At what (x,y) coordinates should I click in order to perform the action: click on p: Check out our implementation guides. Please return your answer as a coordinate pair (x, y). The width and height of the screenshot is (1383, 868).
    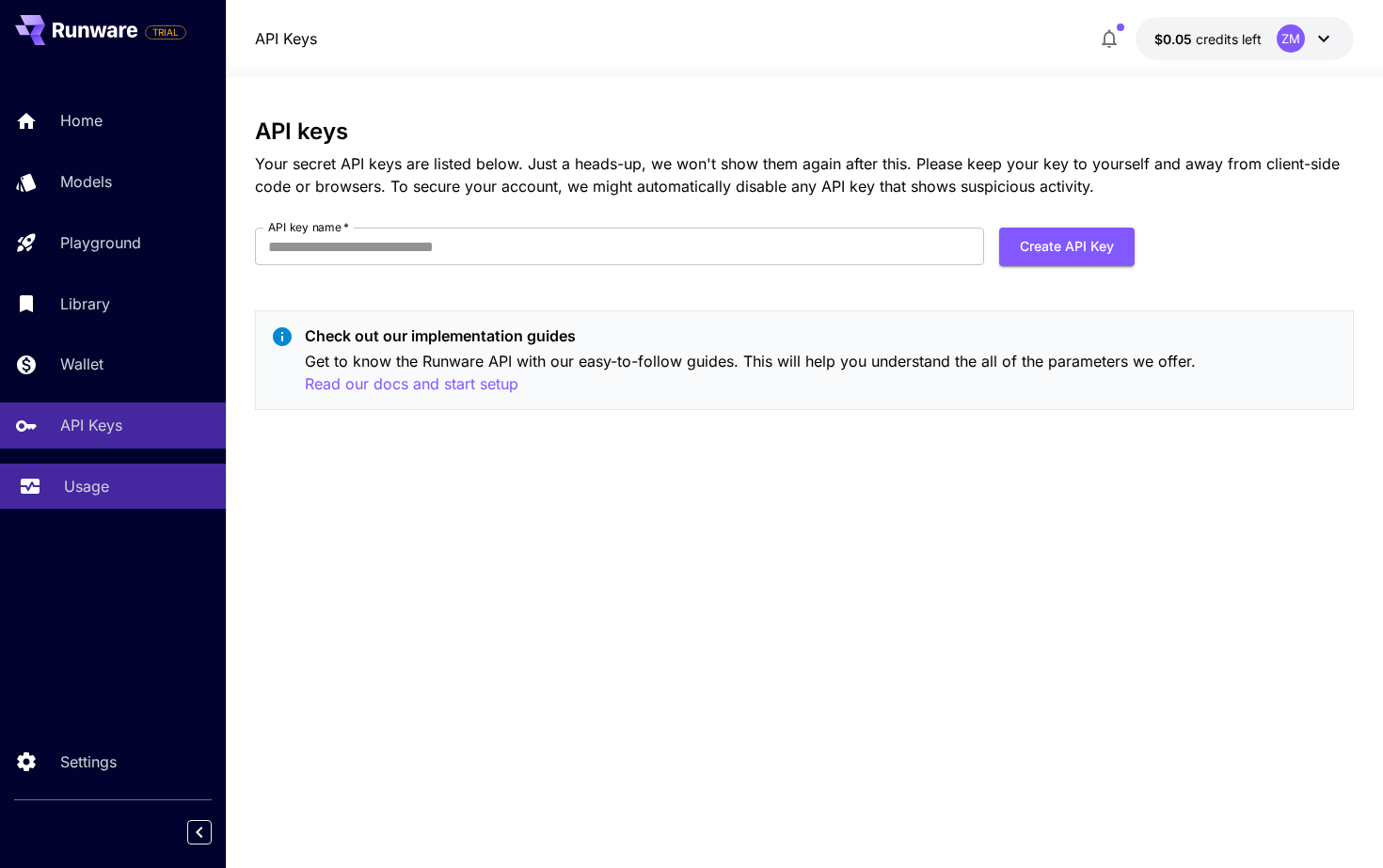
    Looking at the image, I should click on (821, 335).